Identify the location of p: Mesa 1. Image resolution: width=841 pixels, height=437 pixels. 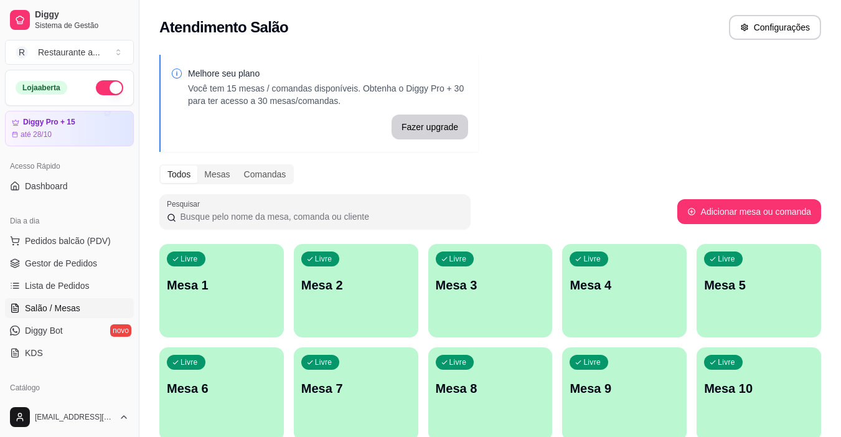
(222, 285).